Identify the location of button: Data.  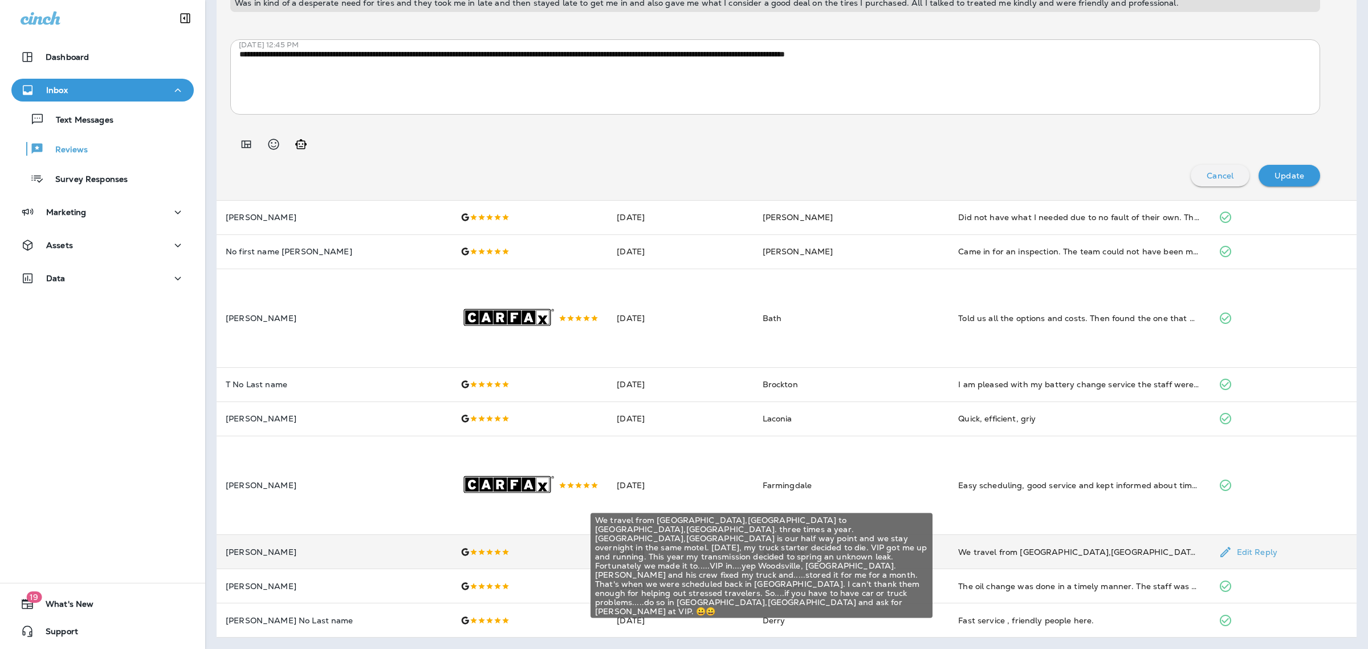
(103, 278).